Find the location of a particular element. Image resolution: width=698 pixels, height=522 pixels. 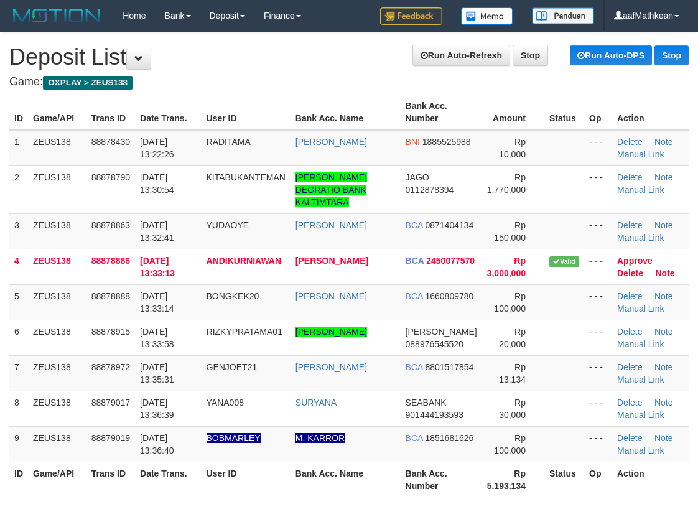

span: 88878915 is located at coordinates (111, 332).